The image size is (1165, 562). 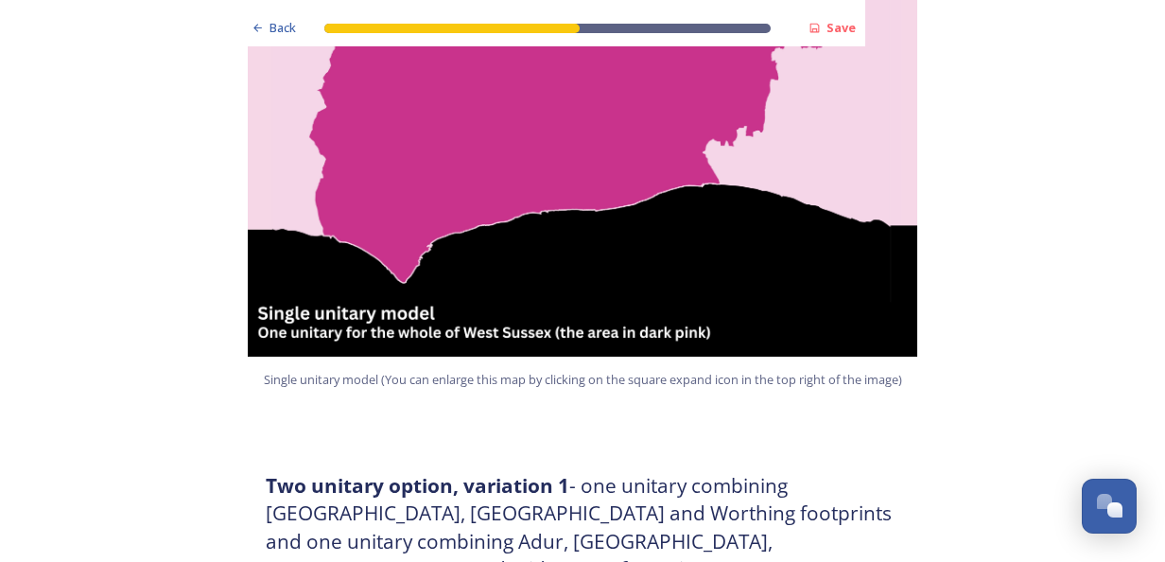 I want to click on button: Open Chat, so click(x=1109, y=506).